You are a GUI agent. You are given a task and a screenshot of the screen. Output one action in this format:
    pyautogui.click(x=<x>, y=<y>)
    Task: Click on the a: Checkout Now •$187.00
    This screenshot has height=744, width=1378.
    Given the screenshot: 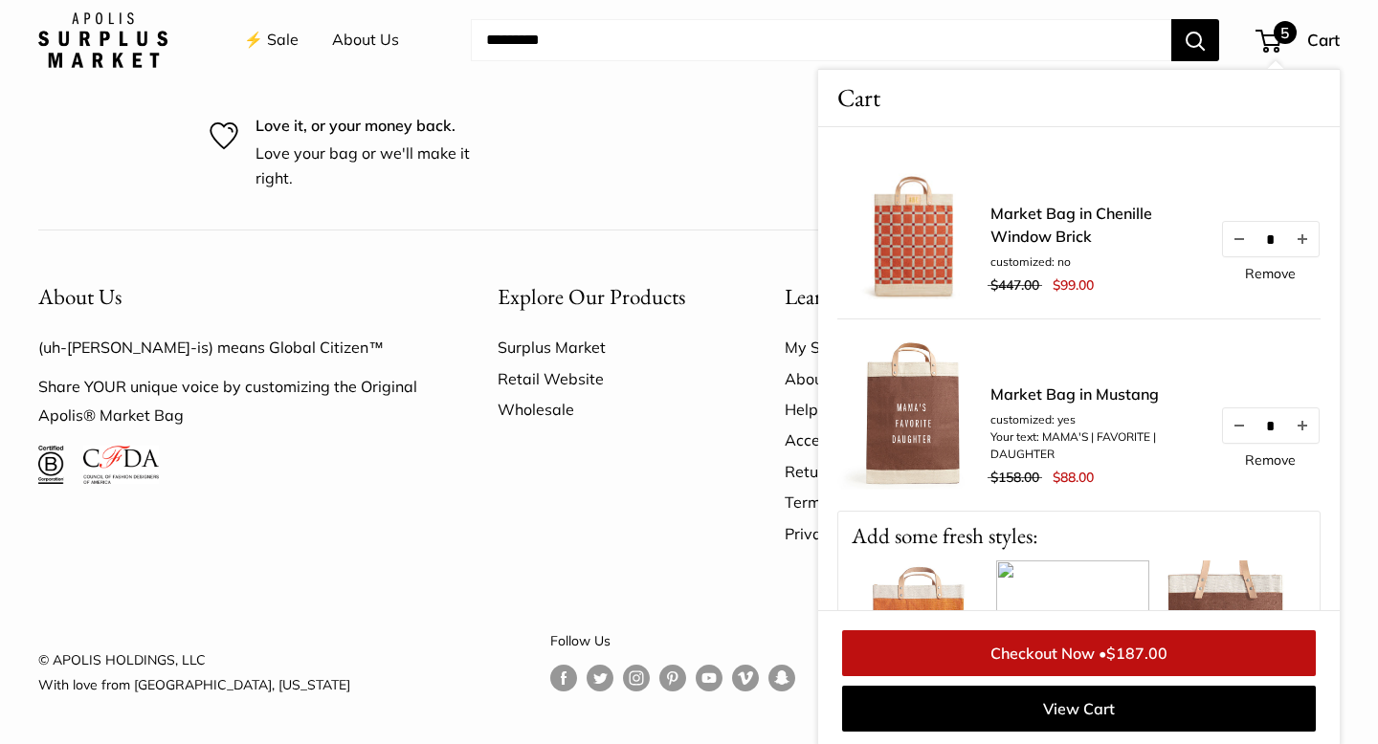 What is the action you would take?
    pyautogui.click(x=1078, y=654)
    